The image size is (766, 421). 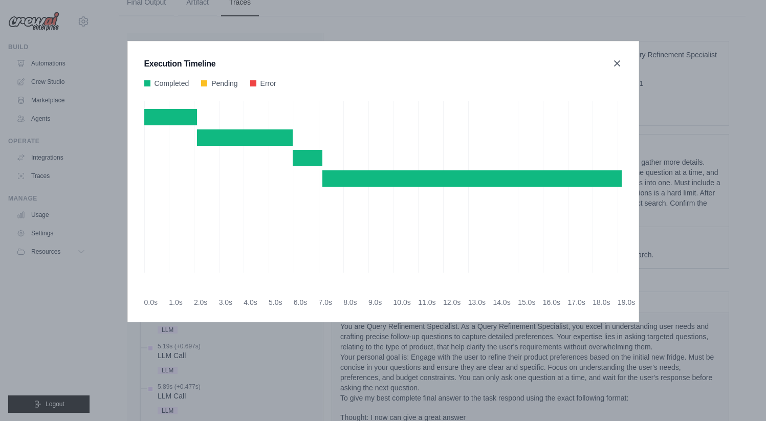 I want to click on div: 13.0s, so click(x=477, y=302).